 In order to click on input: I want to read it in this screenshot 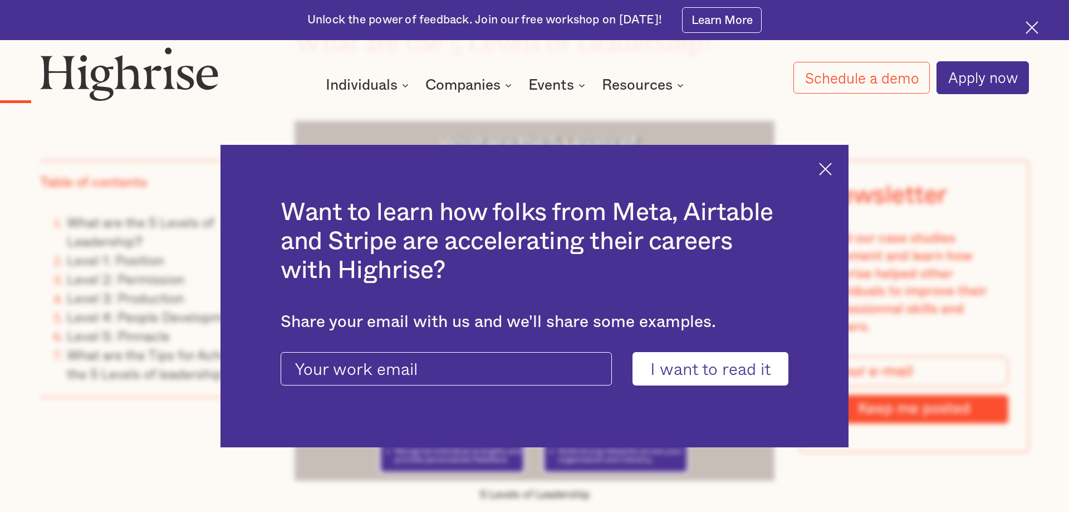, I will do `click(711, 369)`.